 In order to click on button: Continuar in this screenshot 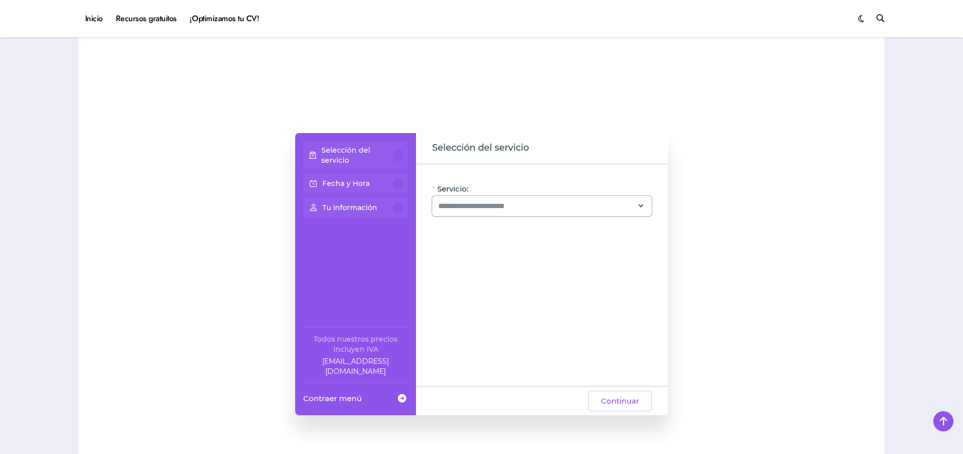, I will do `click(620, 401)`.